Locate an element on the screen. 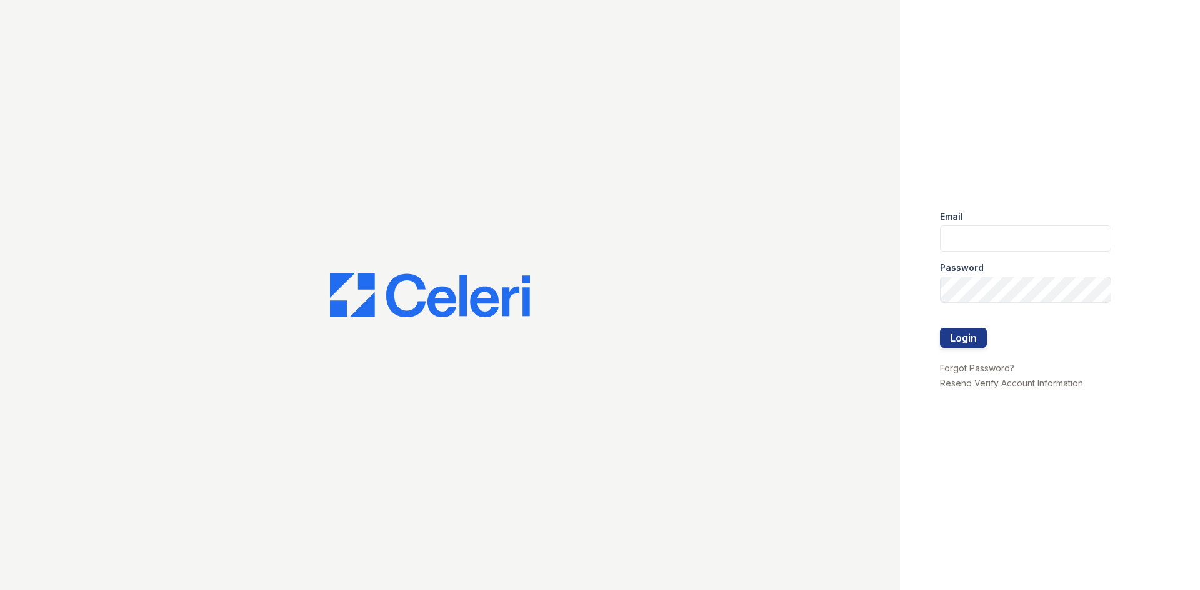 Image resolution: width=1200 pixels, height=590 pixels. a: Forgot Password? is located at coordinates (977, 368).